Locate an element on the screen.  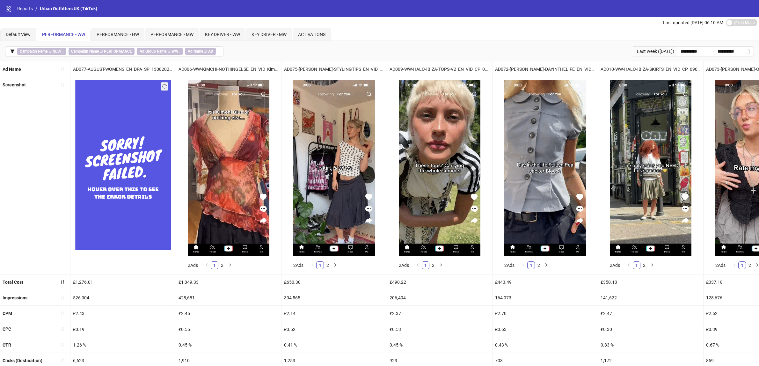
div: £0.53 is located at coordinates (439, 329).